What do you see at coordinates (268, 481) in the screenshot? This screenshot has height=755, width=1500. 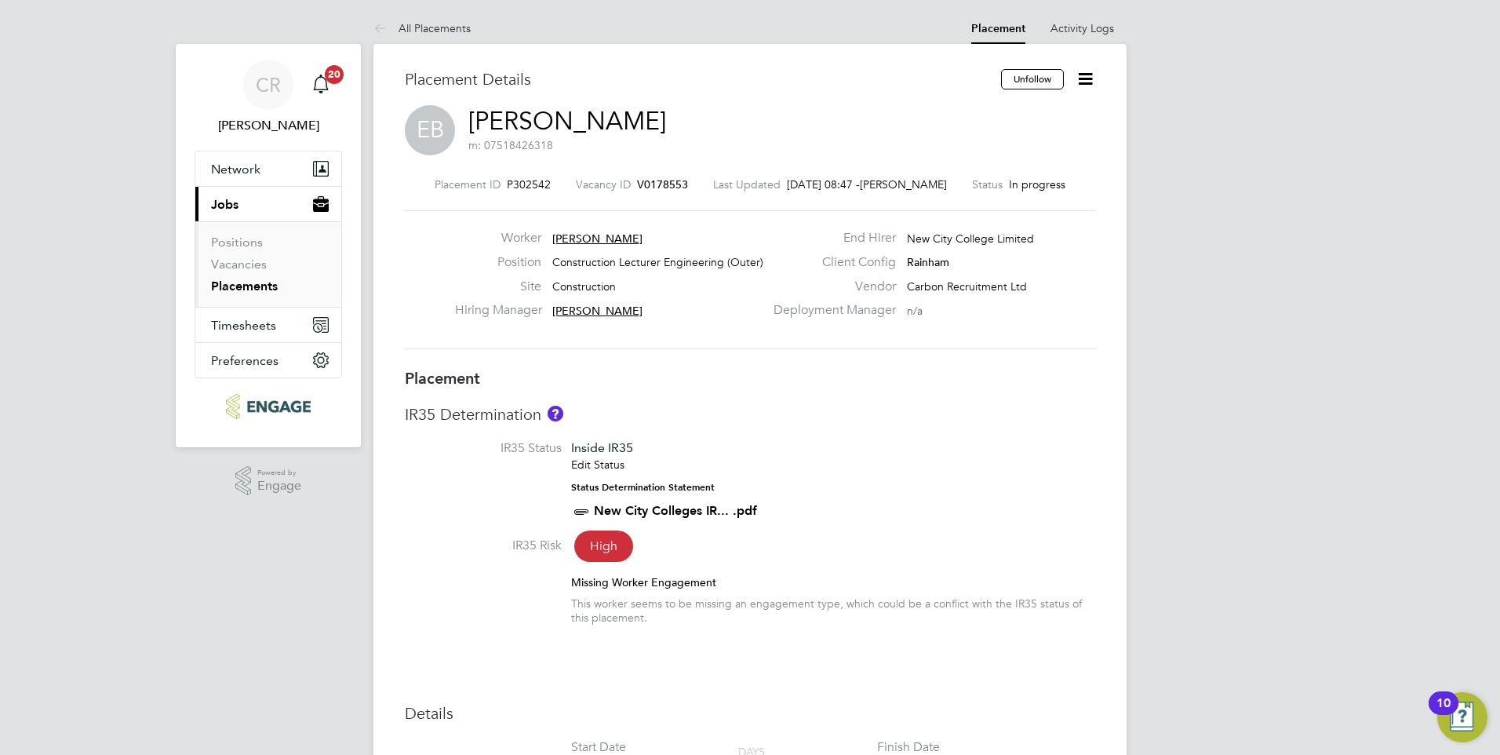 I see `a: Powered byEngage` at bounding box center [268, 481].